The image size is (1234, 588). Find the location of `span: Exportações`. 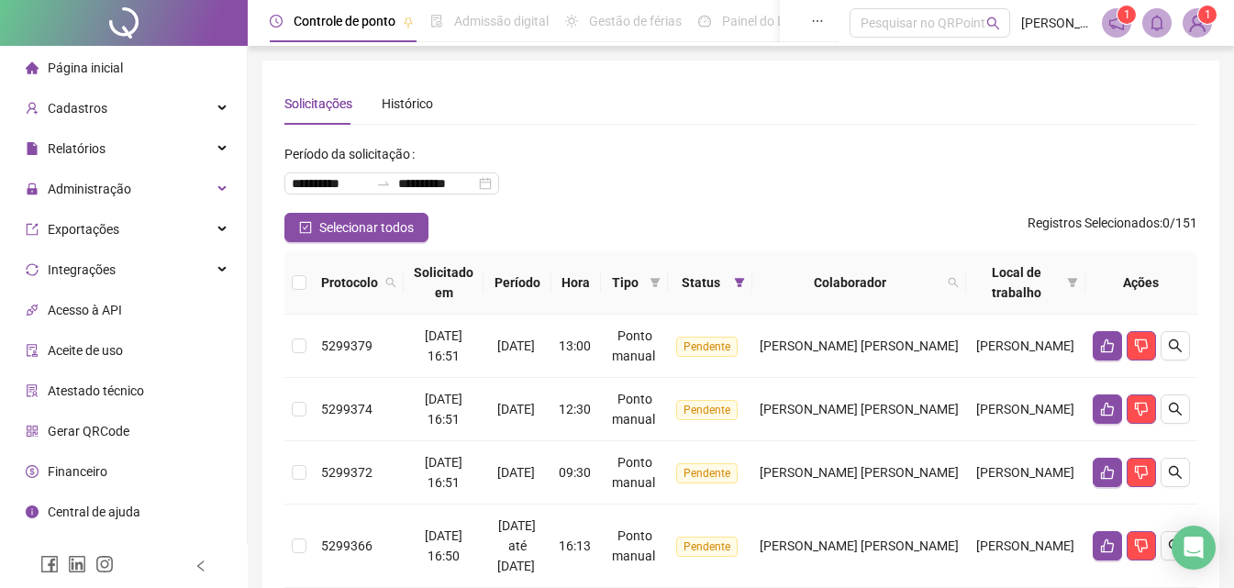

span: Exportações is located at coordinates (83, 229).